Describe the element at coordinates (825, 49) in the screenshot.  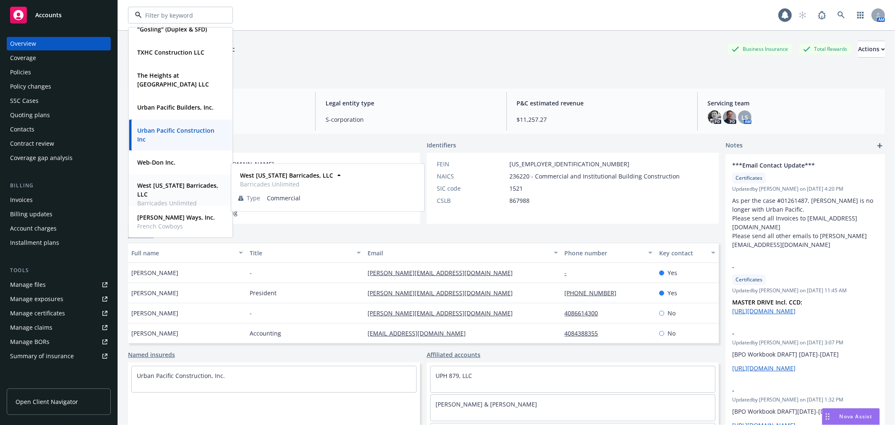
I see `div: Total Rewards` at that location.